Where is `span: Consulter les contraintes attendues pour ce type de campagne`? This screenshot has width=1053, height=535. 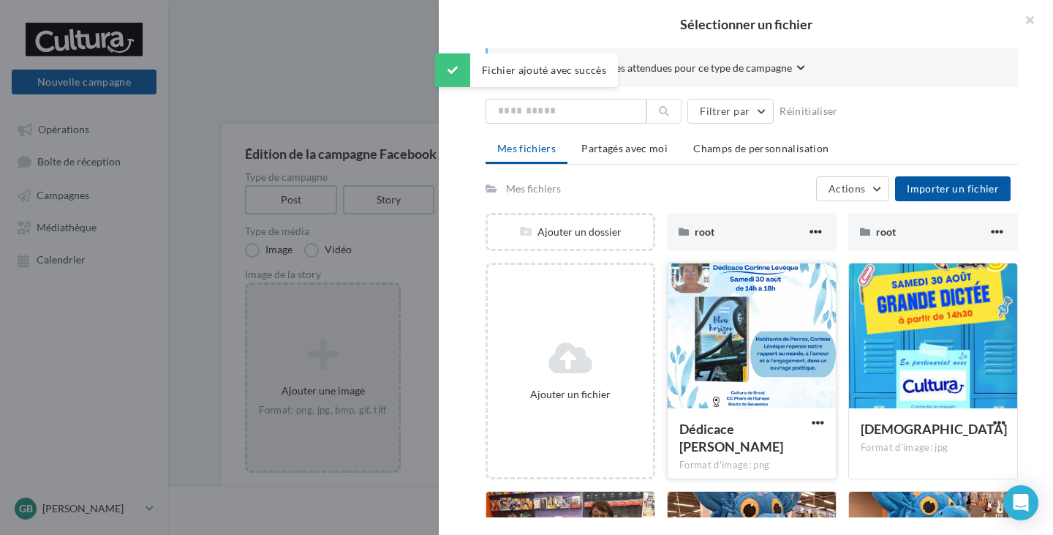 span: Consulter les contraintes attendues pour ce type de campagne is located at coordinates (652, 68).